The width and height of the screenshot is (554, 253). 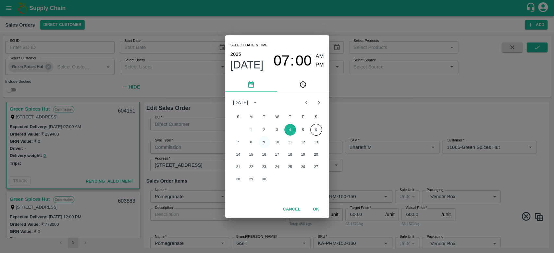 What do you see at coordinates (236, 54) in the screenshot?
I see `span: 2025` at bounding box center [236, 54].